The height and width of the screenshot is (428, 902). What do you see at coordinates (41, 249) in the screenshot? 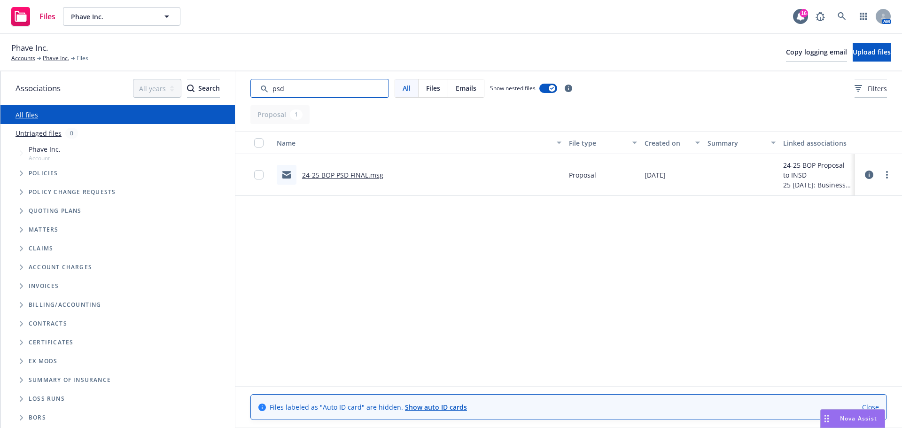
I see `span: Claims` at bounding box center [41, 249].